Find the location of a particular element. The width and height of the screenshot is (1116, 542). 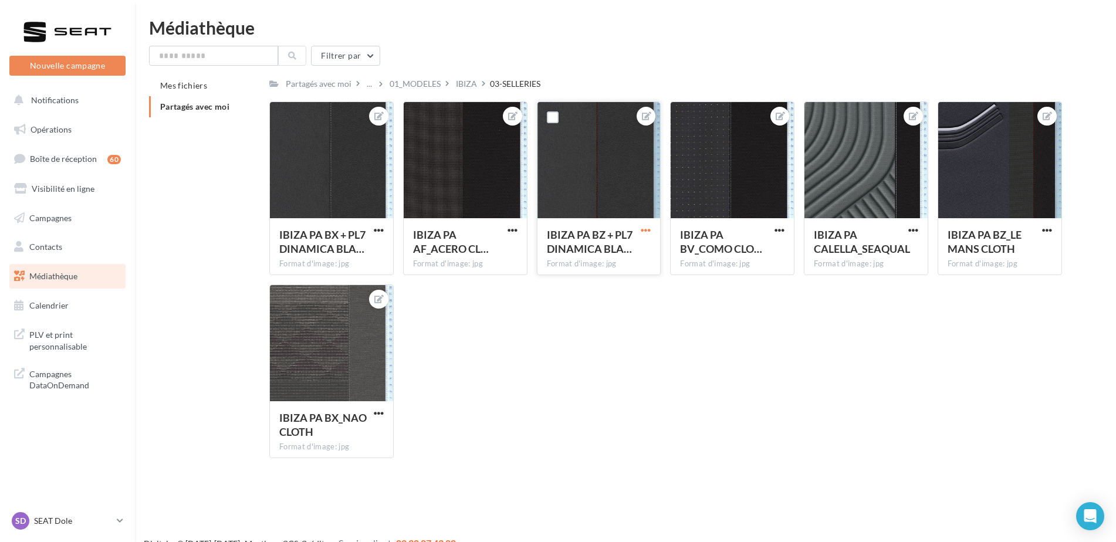

span: IBIZA PA BV_COMO CLOTH is located at coordinates (721, 242).